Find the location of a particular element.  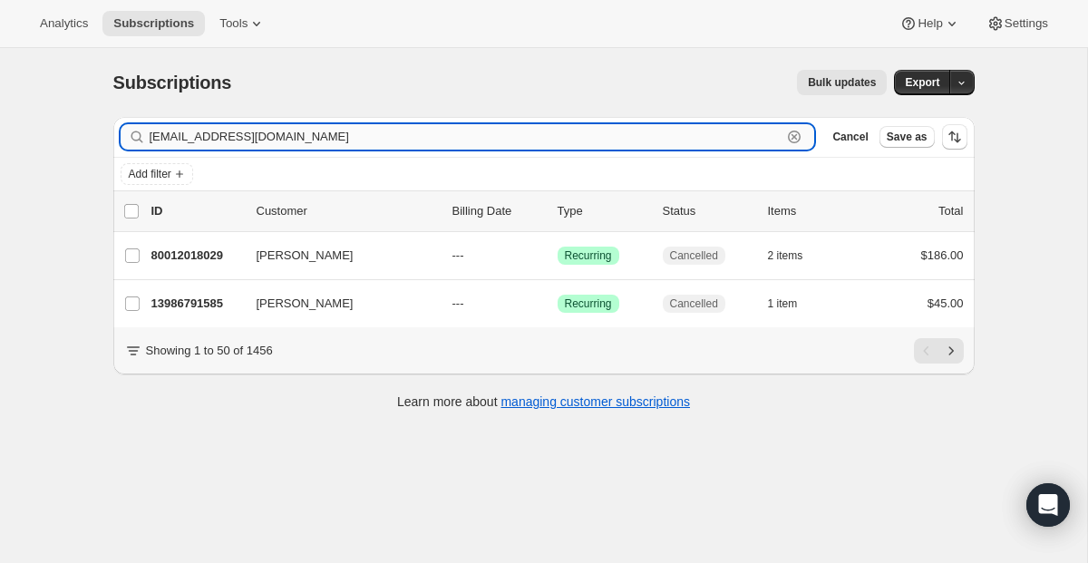

button: Clear is located at coordinates (794, 137).